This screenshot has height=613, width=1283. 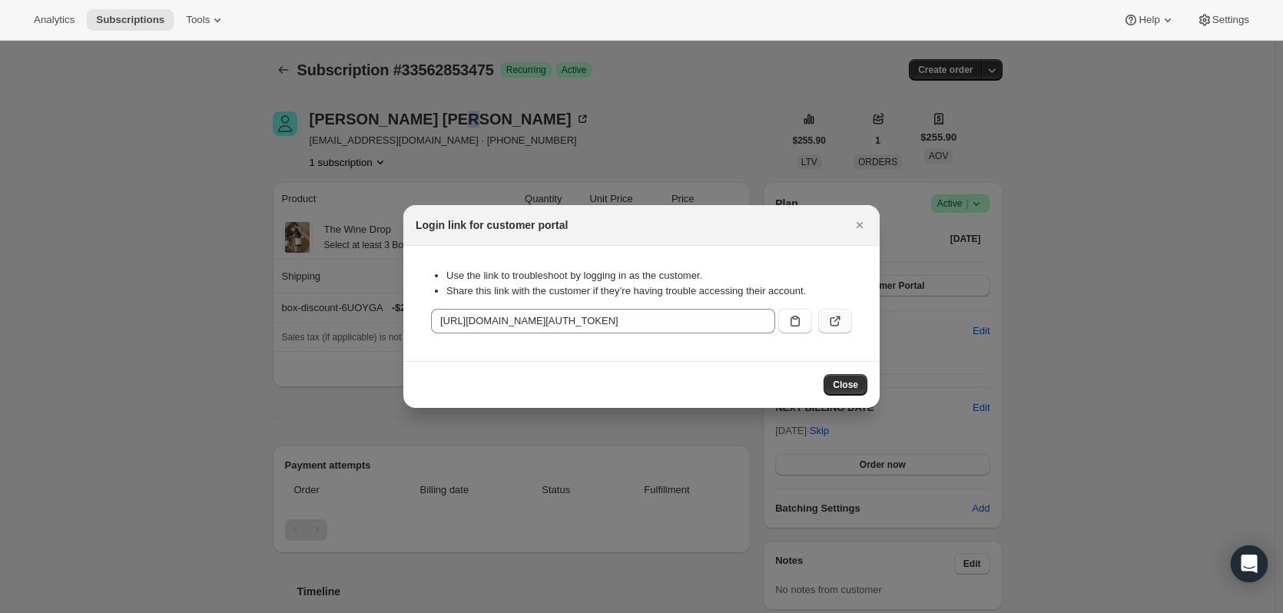 What do you see at coordinates (649, 291) in the screenshot?
I see `li: Share this link with the customer if they’re having trouble accessing their account.` at bounding box center [649, 291].